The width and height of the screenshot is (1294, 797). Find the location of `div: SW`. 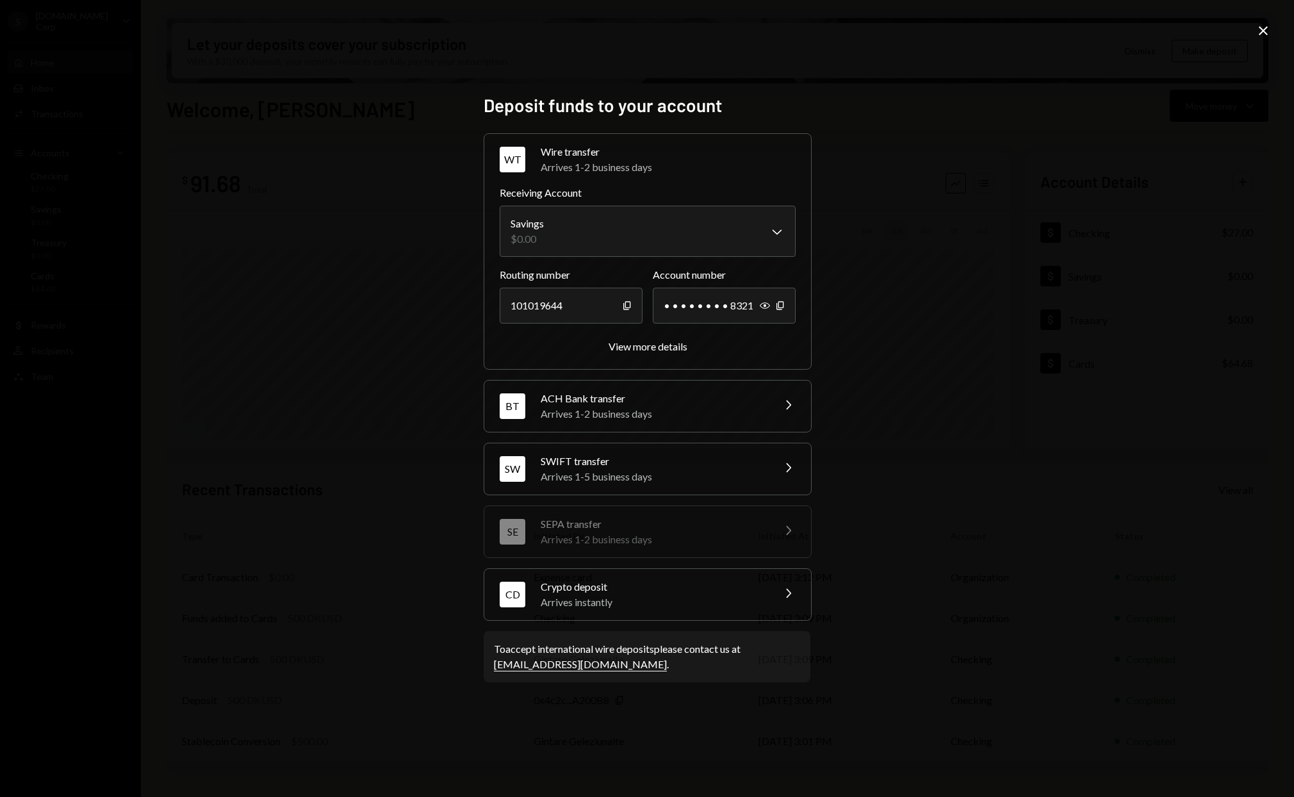

div: SW is located at coordinates (512, 469).